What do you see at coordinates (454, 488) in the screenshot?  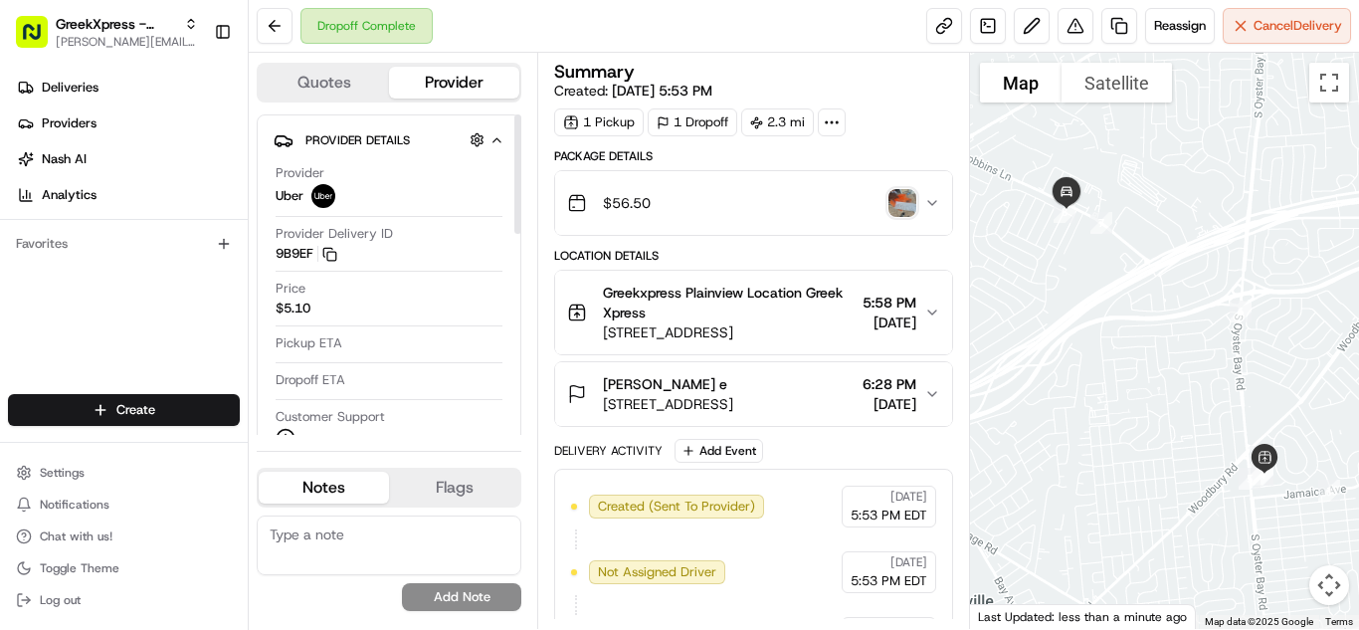 I see `button: Flags` at bounding box center [454, 488].